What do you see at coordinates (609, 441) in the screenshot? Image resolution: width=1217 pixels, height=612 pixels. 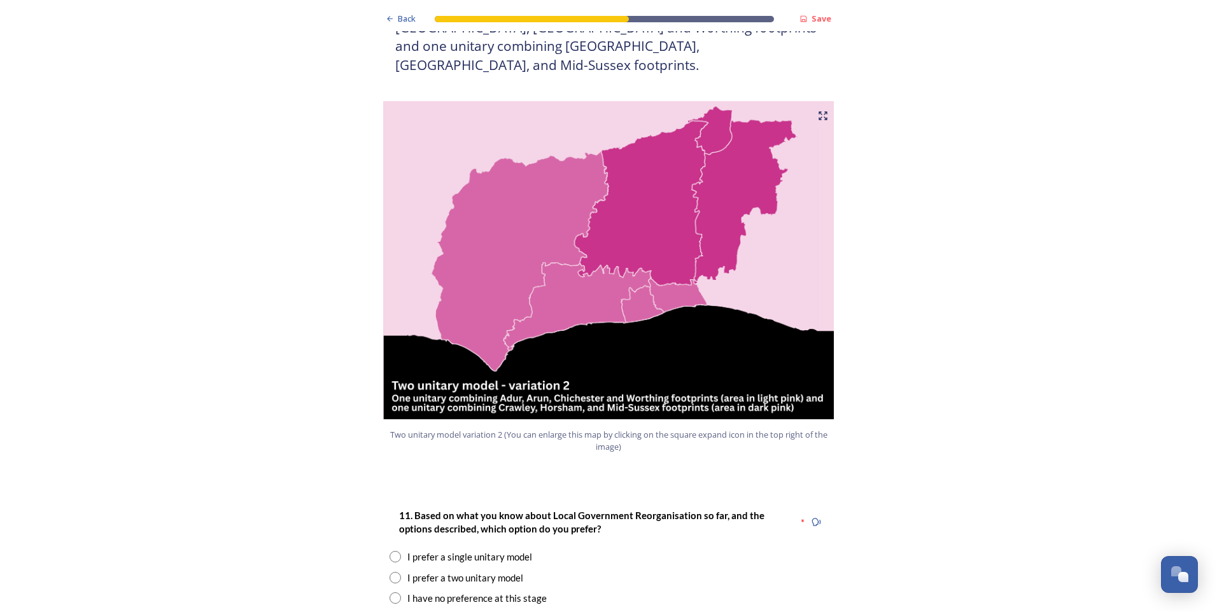 I see `span: Two unitary model variation 2 (You can enlarge this map by clicking on the square expand icon in ...` at bounding box center [609, 441].